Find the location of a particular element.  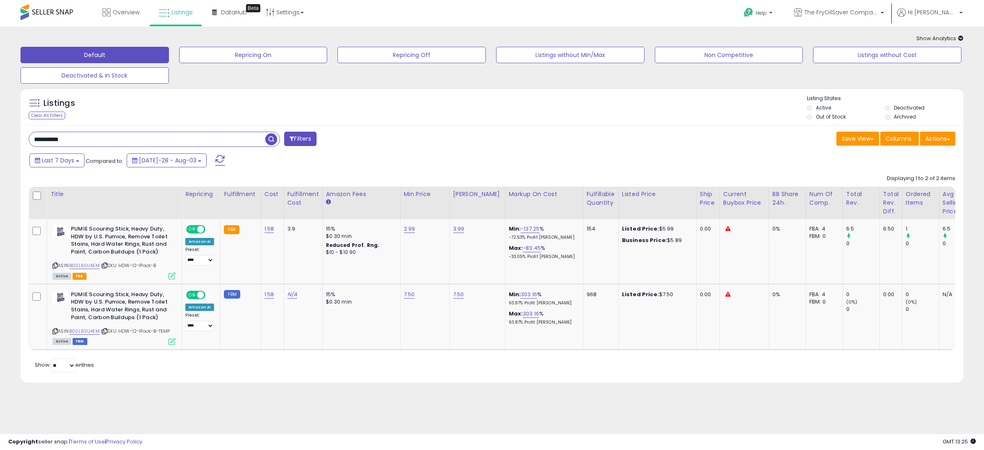

a: 7.50 is located at coordinates (458, 294).